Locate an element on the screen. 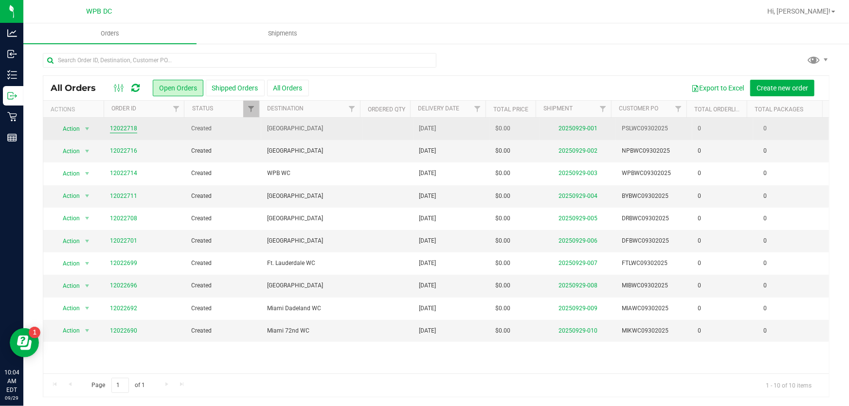  a: 20250929-003 is located at coordinates (578, 173).